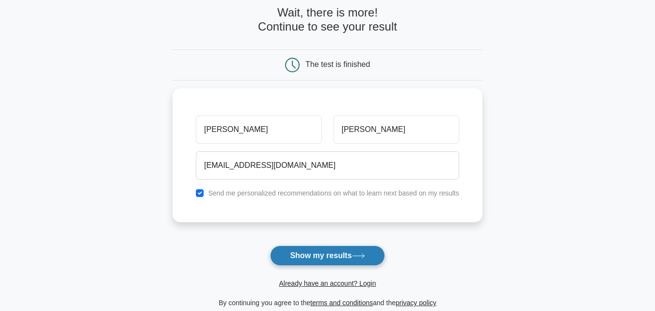  I want to click on a: terms and conditions, so click(341, 303).